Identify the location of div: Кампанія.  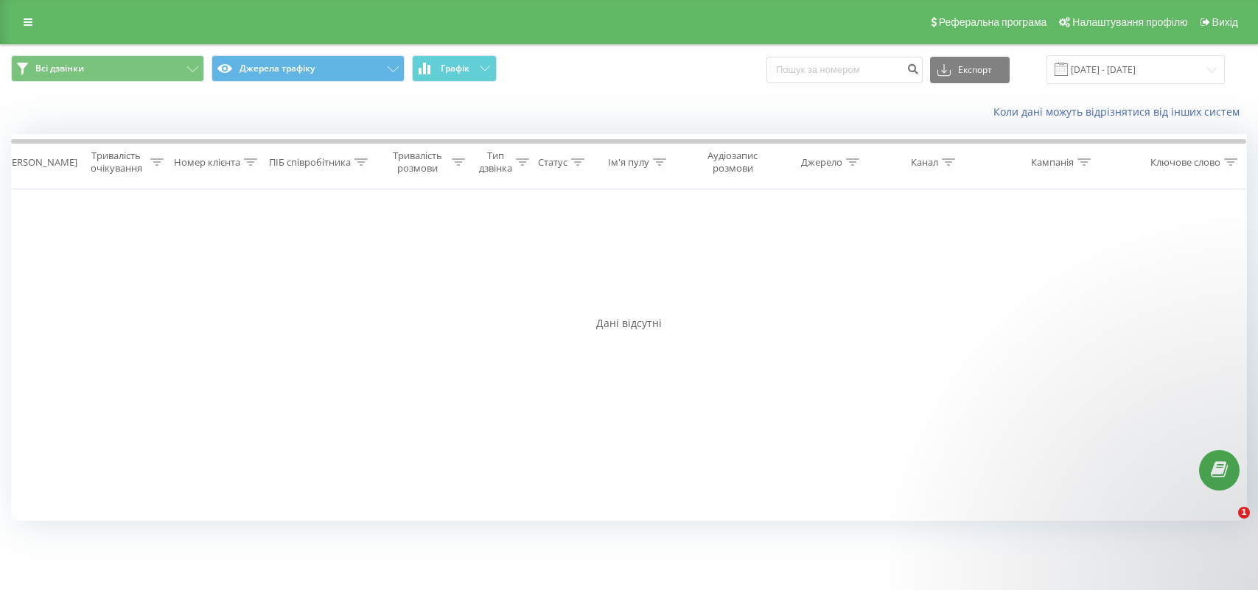
(1052, 162).